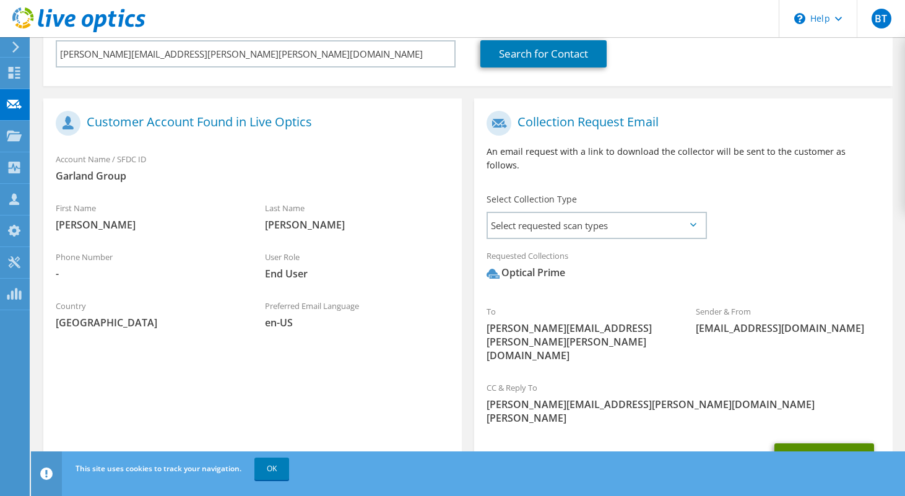  Describe the element at coordinates (788, 319) in the screenshot. I see `div: Sender & From` at that location.